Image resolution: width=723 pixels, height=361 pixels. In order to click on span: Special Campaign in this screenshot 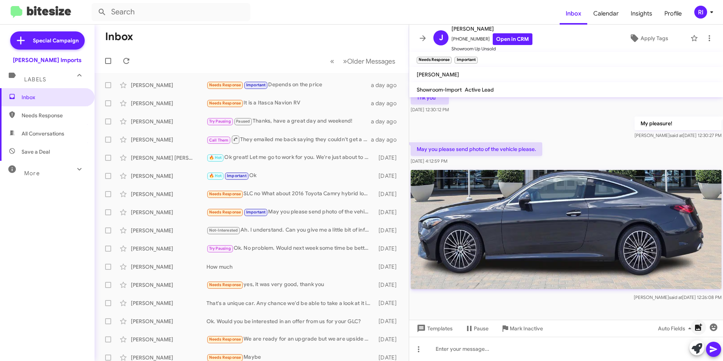, I will do `click(56, 40)`.